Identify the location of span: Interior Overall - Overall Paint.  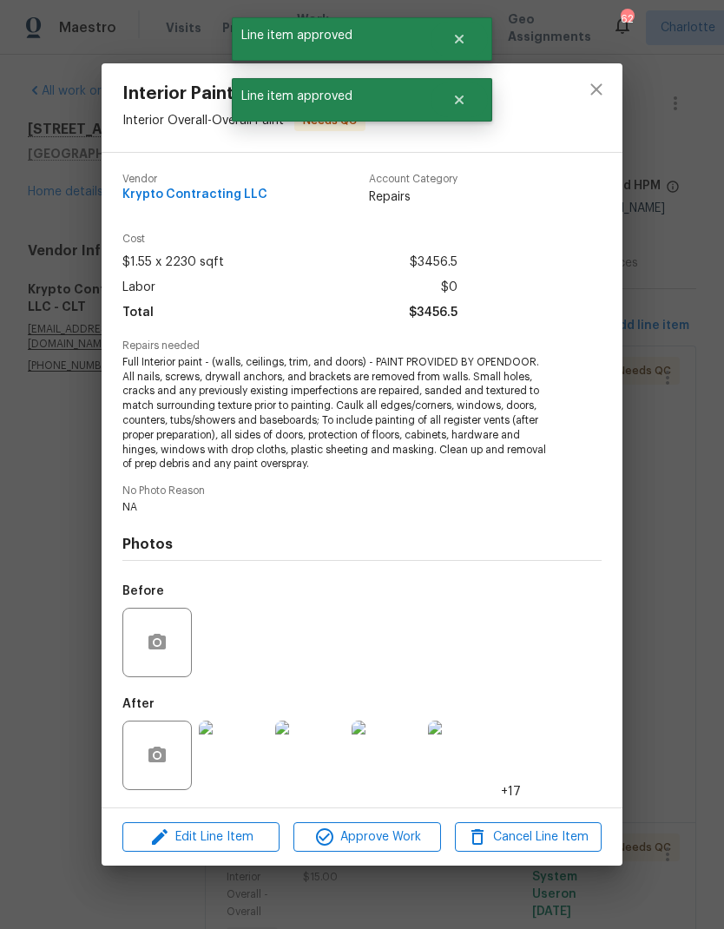
(203, 120).